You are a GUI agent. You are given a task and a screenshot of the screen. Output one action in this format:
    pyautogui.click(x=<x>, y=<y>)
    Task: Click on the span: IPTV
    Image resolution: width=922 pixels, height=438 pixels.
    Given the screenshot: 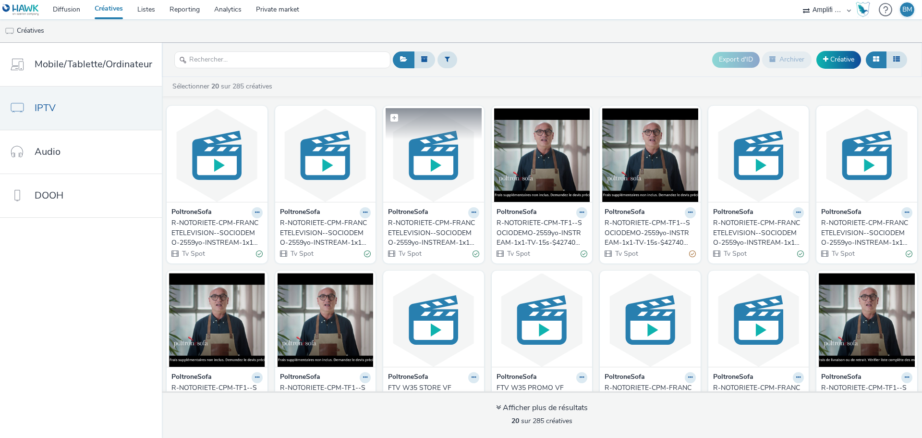 What is the action you would take?
    pyautogui.click(x=45, y=108)
    